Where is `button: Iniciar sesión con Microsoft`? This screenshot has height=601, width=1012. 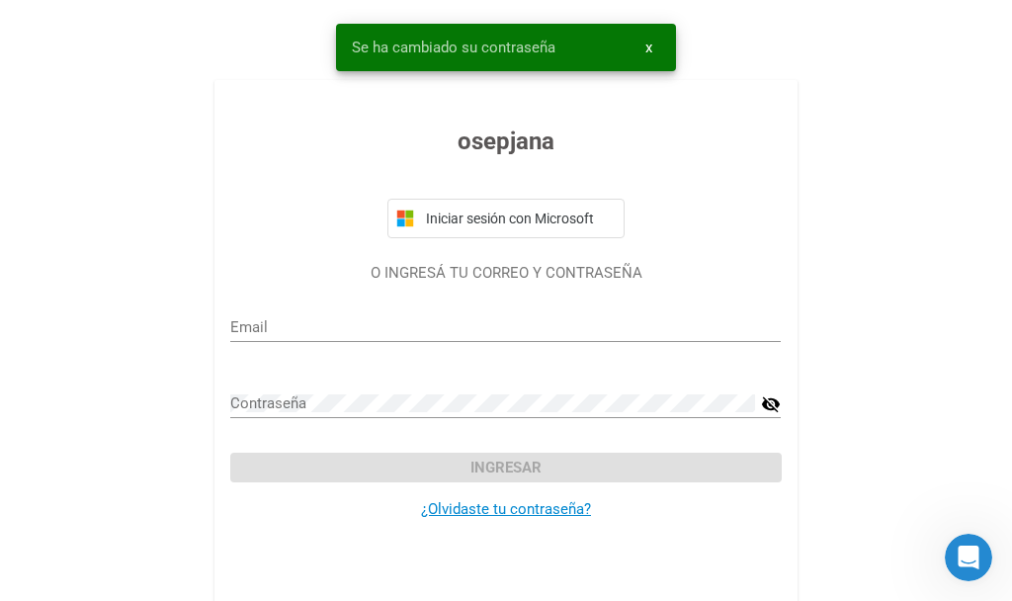
button: Iniciar sesión con Microsoft is located at coordinates (506, 218).